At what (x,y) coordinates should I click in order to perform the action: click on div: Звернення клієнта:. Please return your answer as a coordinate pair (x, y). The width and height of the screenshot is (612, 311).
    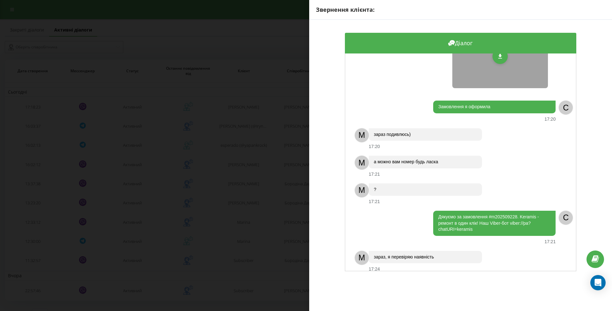
    Looking at the image, I should click on (460, 10).